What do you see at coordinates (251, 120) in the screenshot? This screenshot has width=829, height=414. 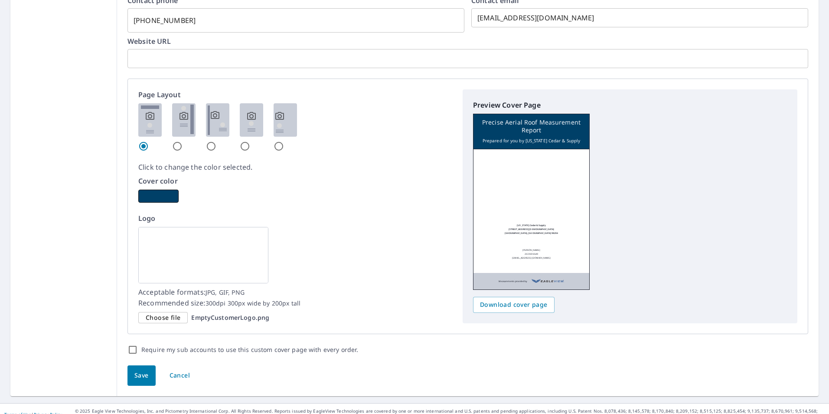 I see `img: 4` at bounding box center [251, 120].